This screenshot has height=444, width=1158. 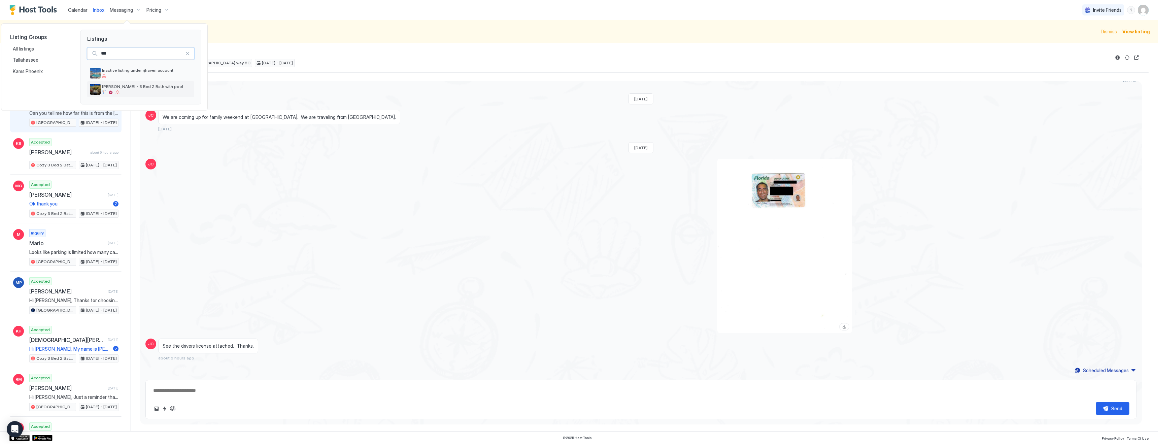 What do you see at coordinates (147, 70) in the screenshot?
I see `span: Inactive listing under rjhaveri account` at bounding box center [147, 70].